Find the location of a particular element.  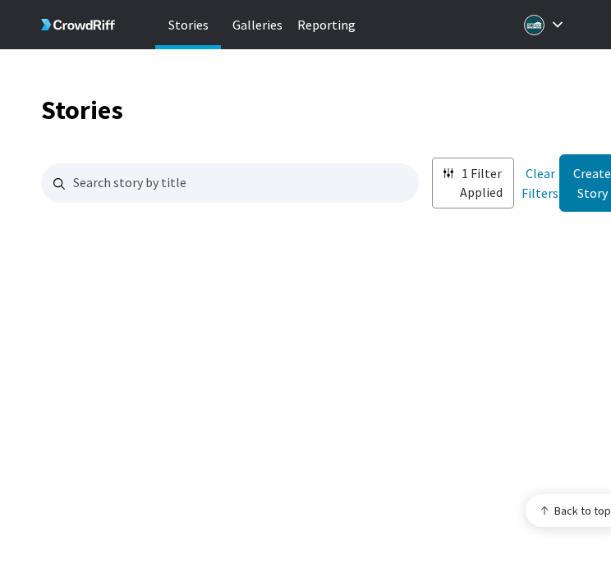

input: Search for stories by name. Press enter to submit. is located at coordinates (230, 183).